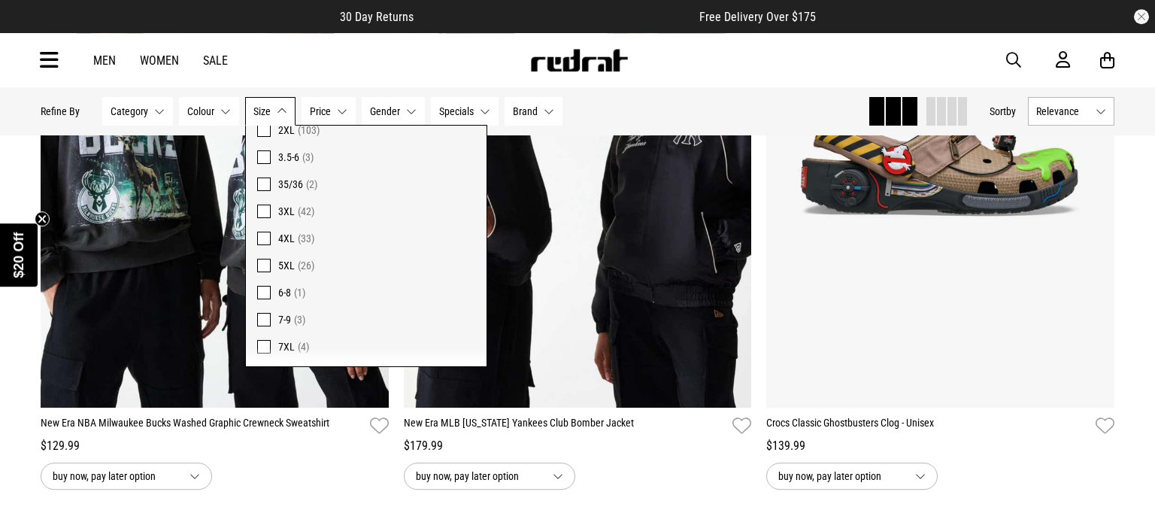  Describe the element at coordinates (290, 184) in the screenshot. I see `span: 35/36` at that location.